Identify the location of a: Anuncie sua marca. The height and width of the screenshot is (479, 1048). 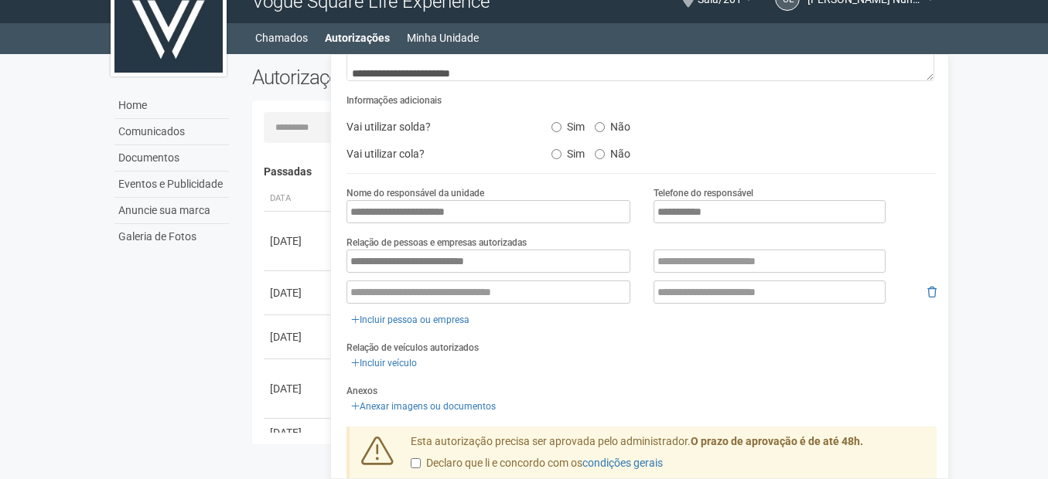
(172, 211).